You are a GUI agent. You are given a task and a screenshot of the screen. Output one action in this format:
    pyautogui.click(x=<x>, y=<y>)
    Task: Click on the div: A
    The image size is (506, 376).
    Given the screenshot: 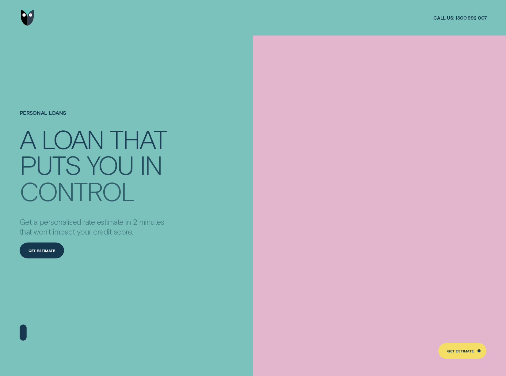 What is the action you would take?
    pyautogui.click(x=27, y=139)
    